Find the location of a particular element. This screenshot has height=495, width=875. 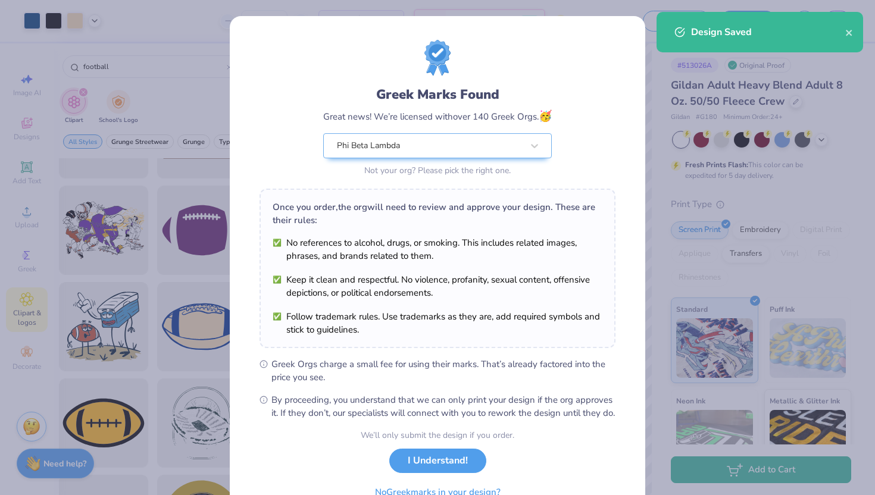

li: No references to alcohol, drugs, or smoking. This includes related images, phrases, and brands re... is located at coordinates (437, 249).